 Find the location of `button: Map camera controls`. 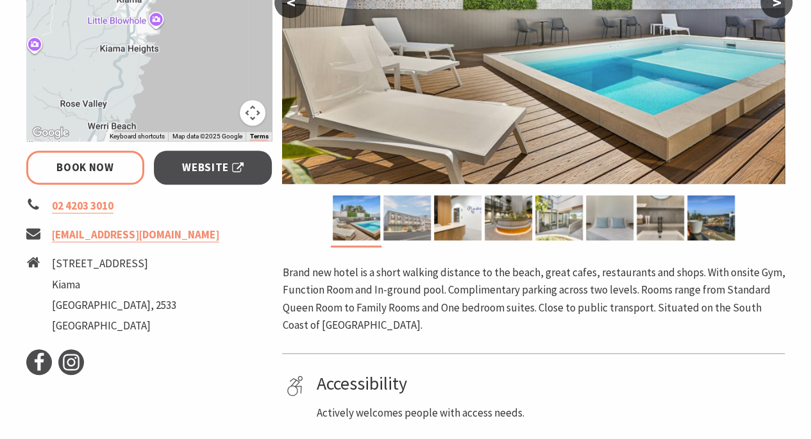

button: Map camera controls is located at coordinates (253, 113).